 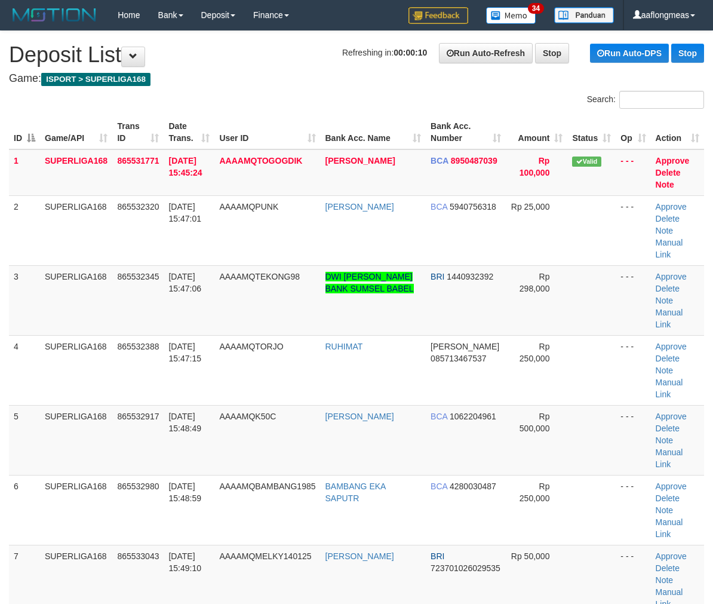 I want to click on span: Refreshing in:, so click(x=385, y=53).